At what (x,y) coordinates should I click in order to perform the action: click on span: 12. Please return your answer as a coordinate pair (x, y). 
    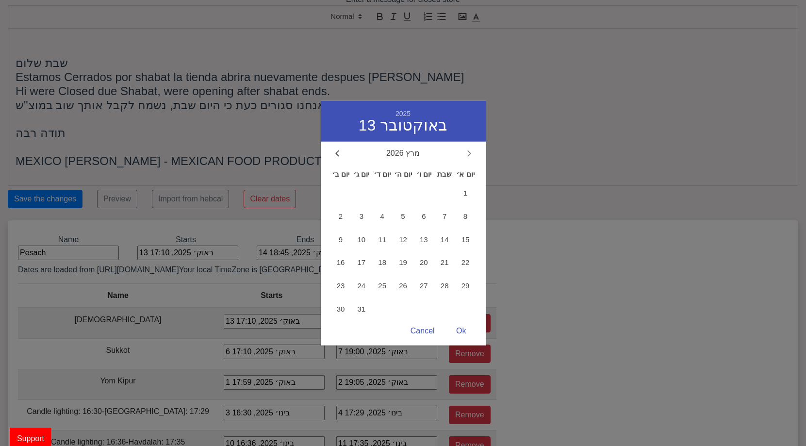
    Looking at the image, I should click on (403, 239).